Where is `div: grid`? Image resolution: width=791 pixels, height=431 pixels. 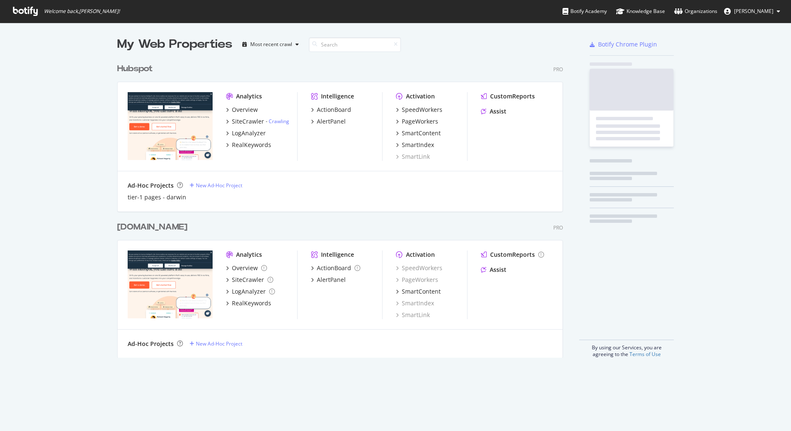 div: grid is located at coordinates (343, 205).